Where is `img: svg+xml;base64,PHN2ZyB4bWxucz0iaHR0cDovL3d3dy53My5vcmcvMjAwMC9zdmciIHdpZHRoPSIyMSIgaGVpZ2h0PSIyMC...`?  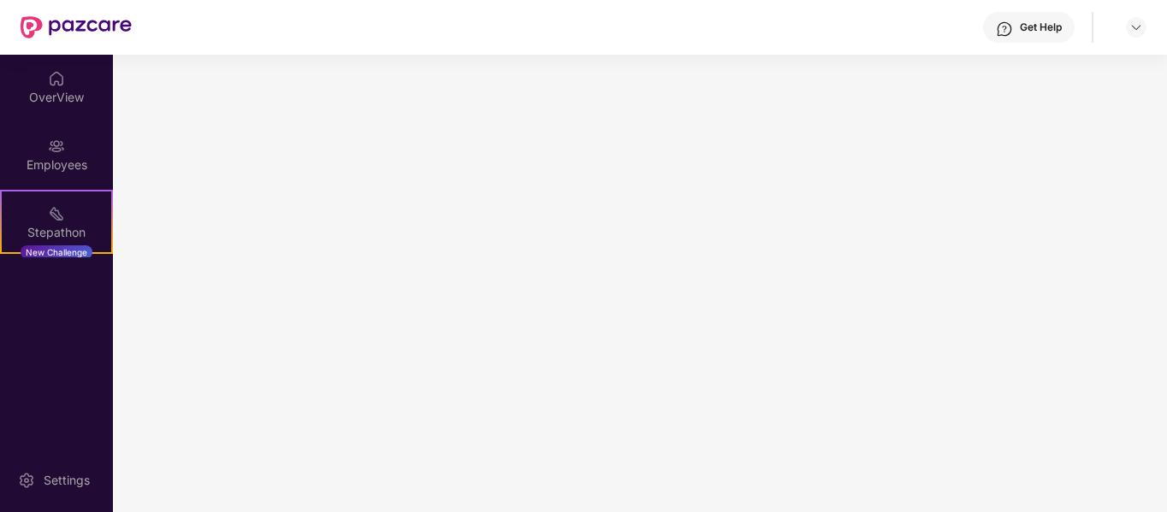
img: svg+xml;base64,PHN2ZyB4bWxucz0iaHR0cDovL3d3dy53My5vcmcvMjAwMC9zdmciIHdpZHRoPSIyMSIgaGVpZ2h0PSIyMC... is located at coordinates (56, 214).